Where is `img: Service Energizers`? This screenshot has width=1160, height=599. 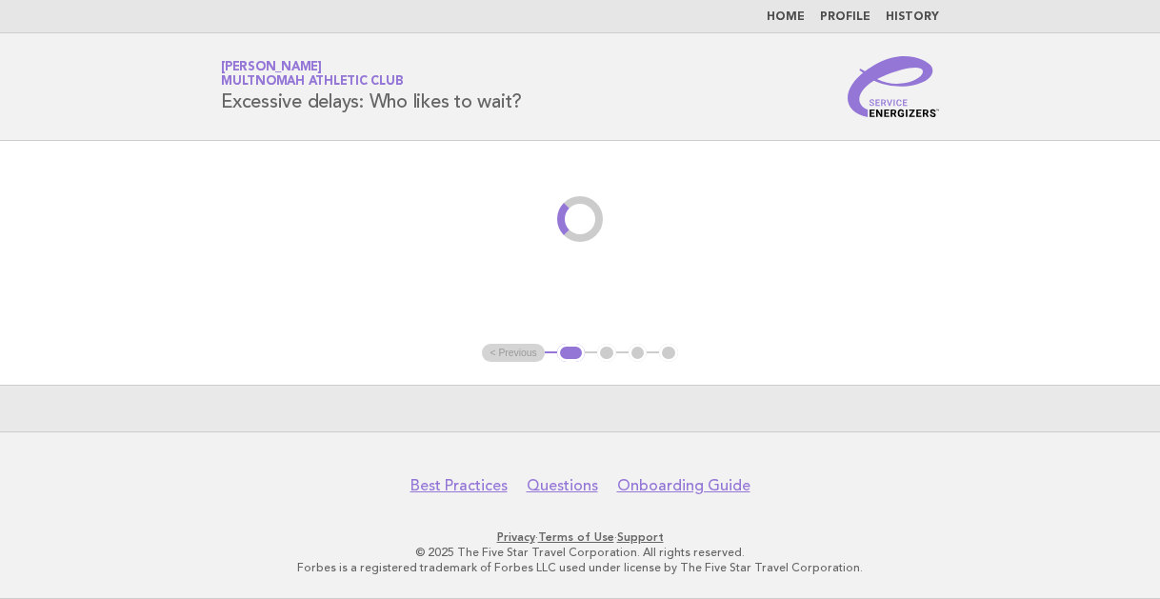 img: Service Energizers is located at coordinates (893, 87).